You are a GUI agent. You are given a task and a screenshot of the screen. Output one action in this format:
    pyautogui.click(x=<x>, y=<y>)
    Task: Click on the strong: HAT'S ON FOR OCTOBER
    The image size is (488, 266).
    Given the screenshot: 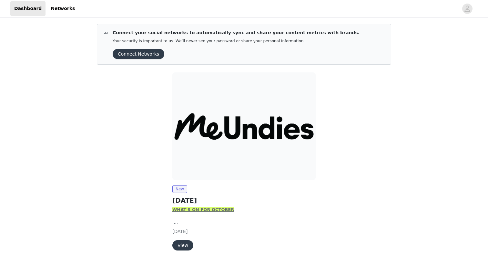 What is the action you would take?
    pyautogui.click(x=205, y=209)
    